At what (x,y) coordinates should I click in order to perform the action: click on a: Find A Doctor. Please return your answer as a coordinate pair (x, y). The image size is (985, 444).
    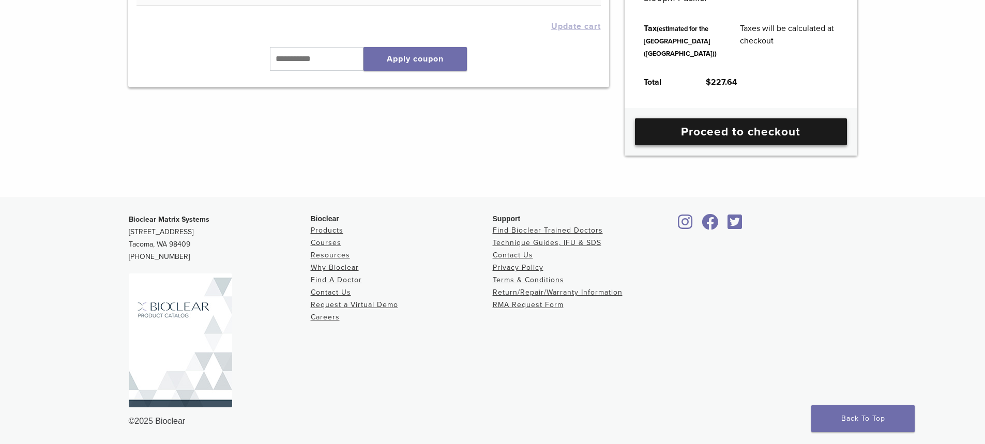
    Looking at the image, I should click on (336, 280).